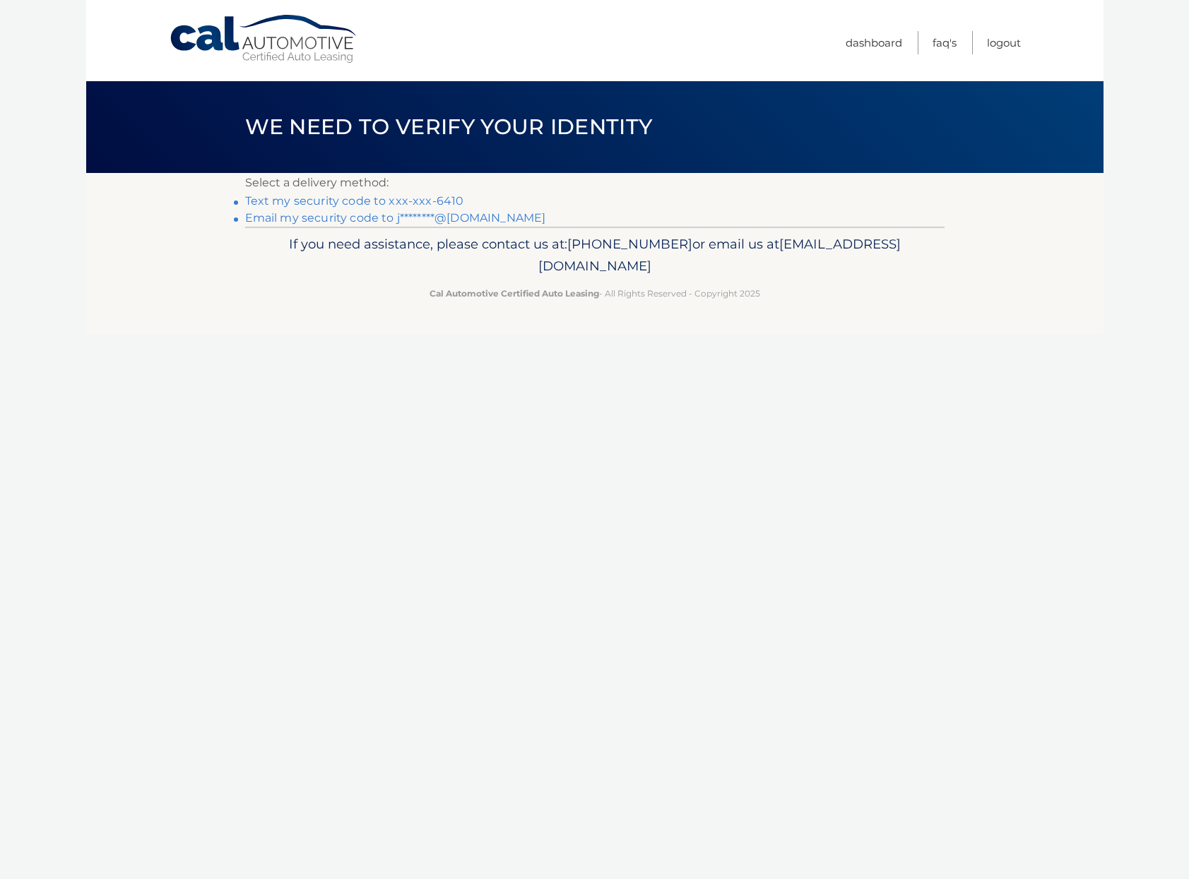 The height and width of the screenshot is (879, 1189). What do you see at coordinates (874, 42) in the screenshot?
I see `a: Dashboard` at bounding box center [874, 42].